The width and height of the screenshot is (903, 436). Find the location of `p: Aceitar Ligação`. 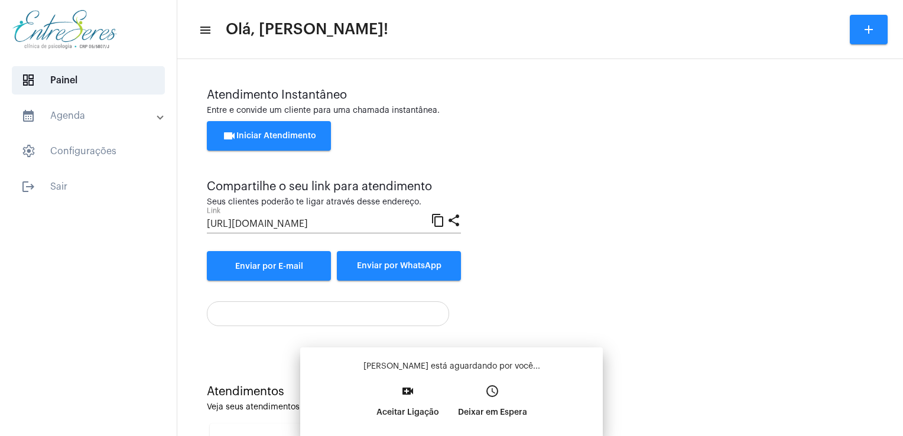

p: Aceitar Ligação is located at coordinates (408, 412).